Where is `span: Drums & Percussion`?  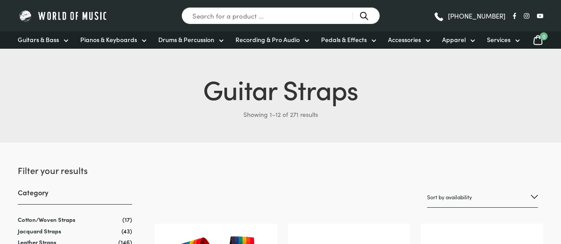
span: Drums & Percussion is located at coordinates (186, 39).